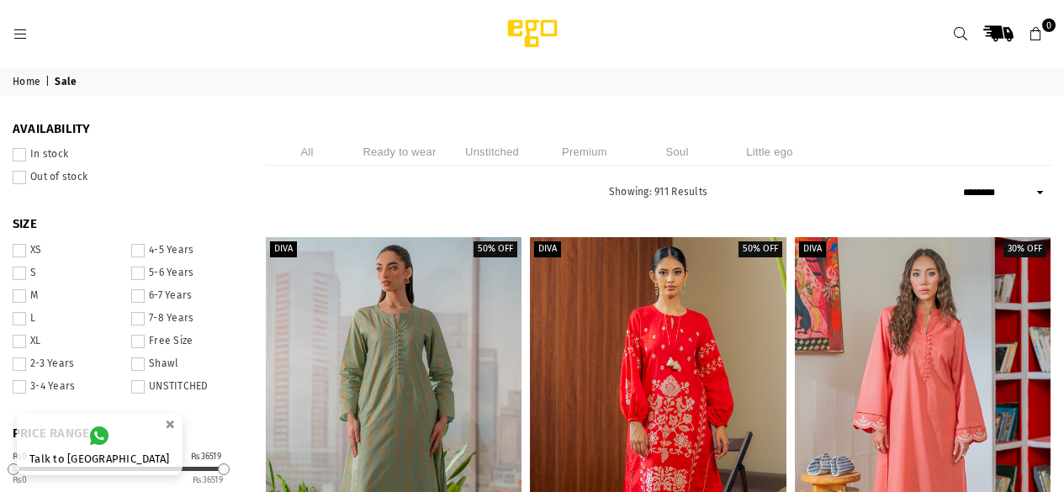  Describe the element at coordinates (1049, 25) in the screenshot. I see `span: 0` at that location.